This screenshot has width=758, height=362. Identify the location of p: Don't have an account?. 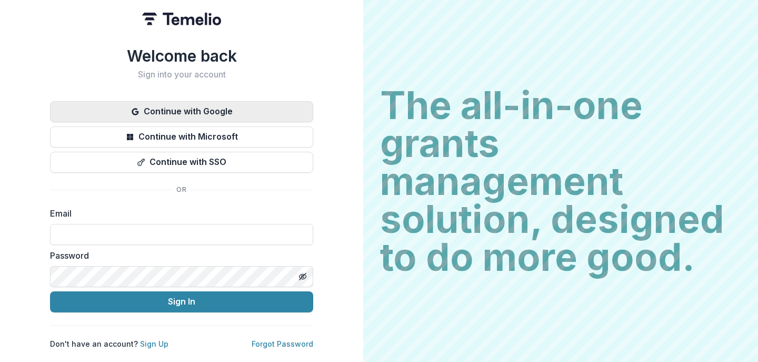
(109, 343).